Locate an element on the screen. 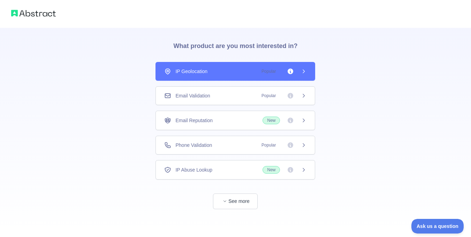 The height and width of the screenshot is (237, 471). span: IP Geolocation is located at coordinates (191, 71).